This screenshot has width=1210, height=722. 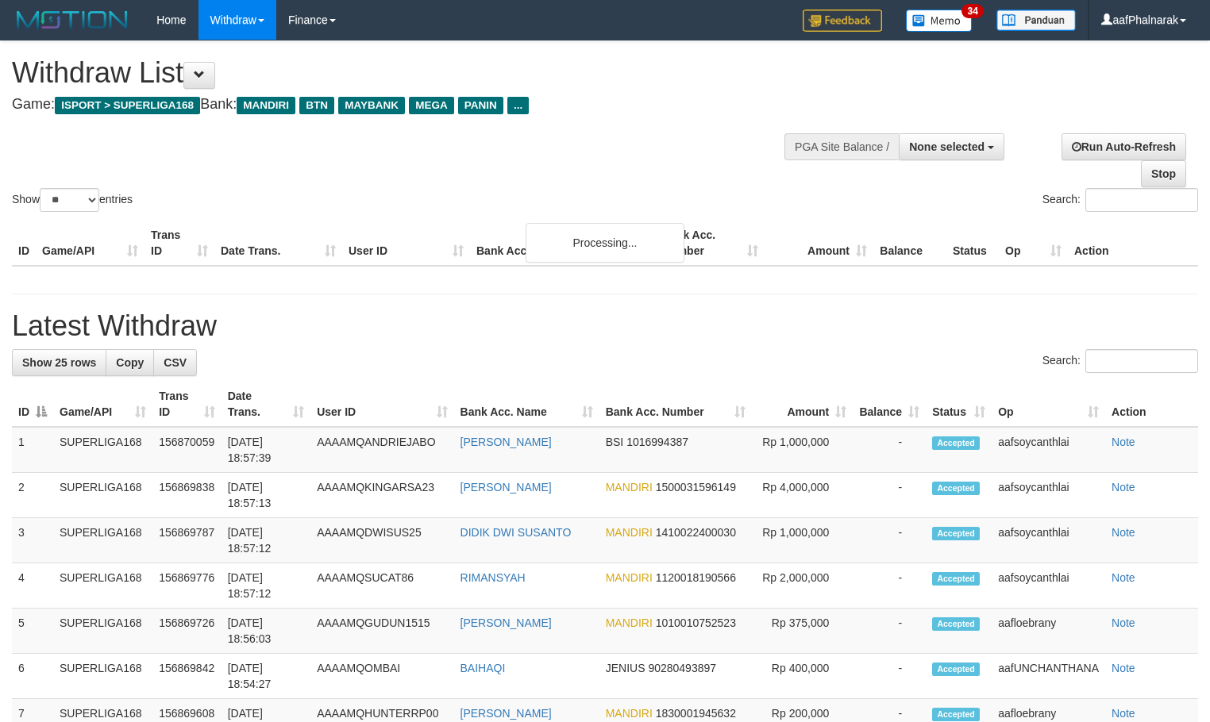 What do you see at coordinates (90, 243) in the screenshot?
I see `th: Game/API` at bounding box center [90, 243].